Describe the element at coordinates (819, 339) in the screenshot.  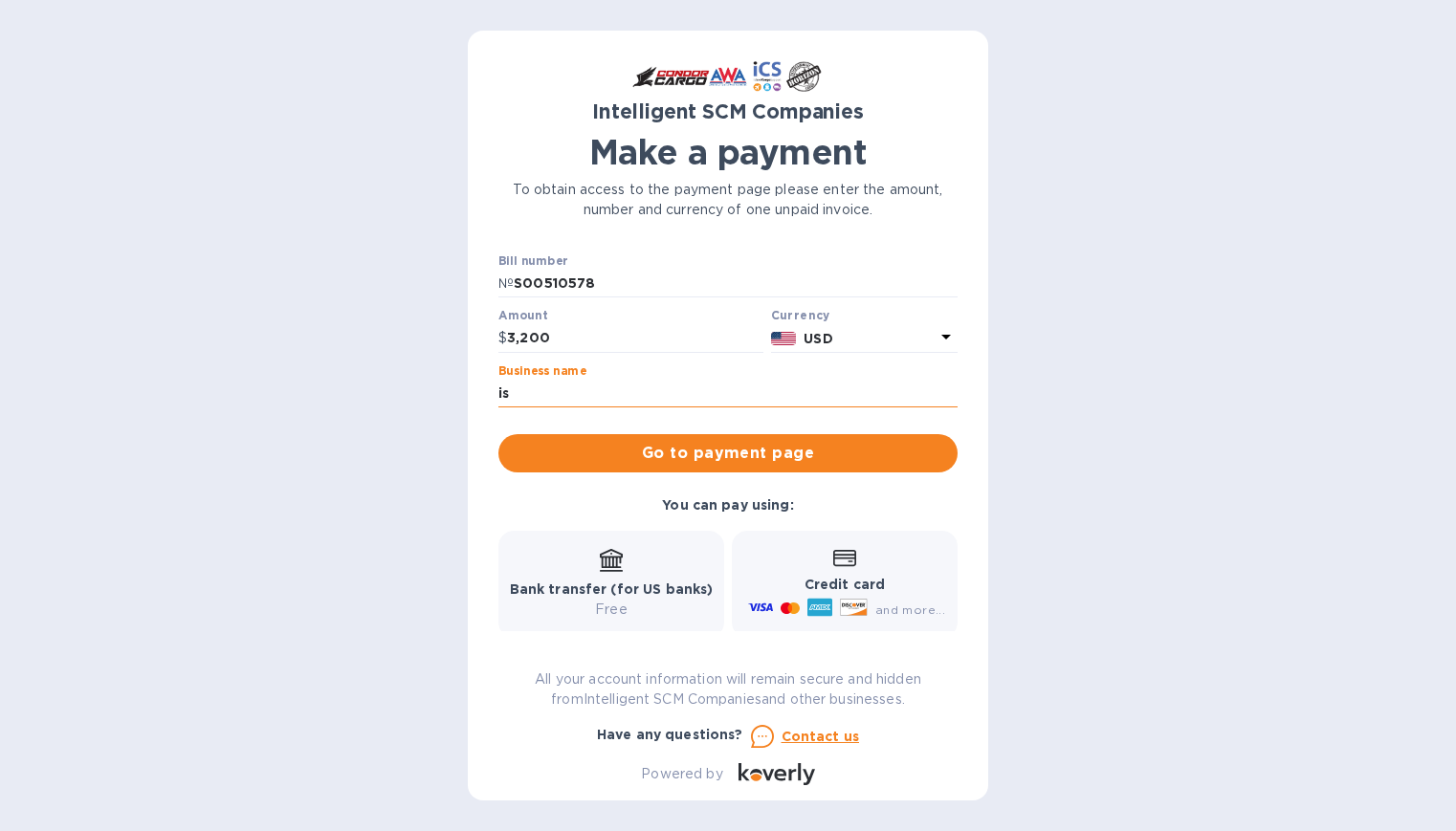
I see `b: USD` at that location.